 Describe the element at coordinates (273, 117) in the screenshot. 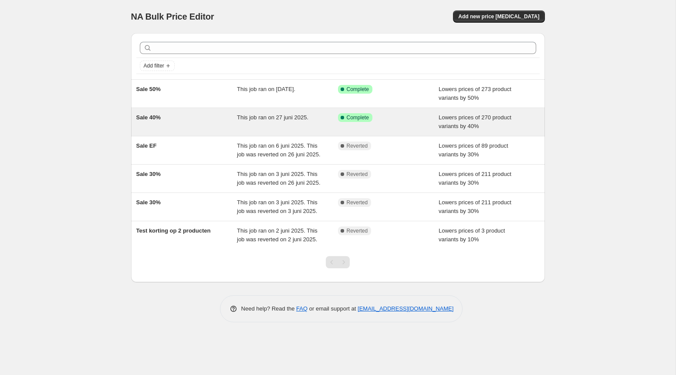

I see `span: This job ran on 27 juni 2025.` at that location.